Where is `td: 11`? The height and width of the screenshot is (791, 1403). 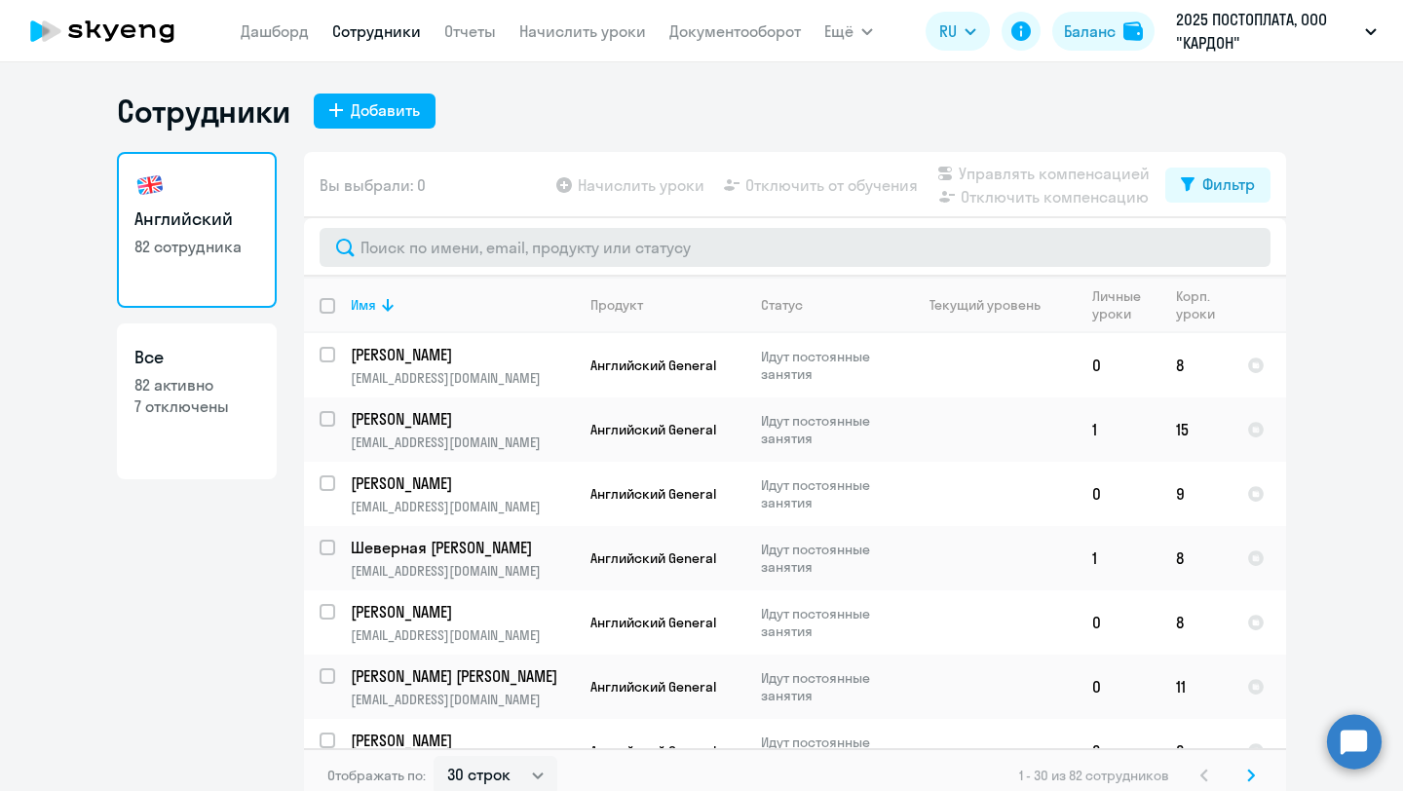
td: 11 is located at coordinates (1195, 687).